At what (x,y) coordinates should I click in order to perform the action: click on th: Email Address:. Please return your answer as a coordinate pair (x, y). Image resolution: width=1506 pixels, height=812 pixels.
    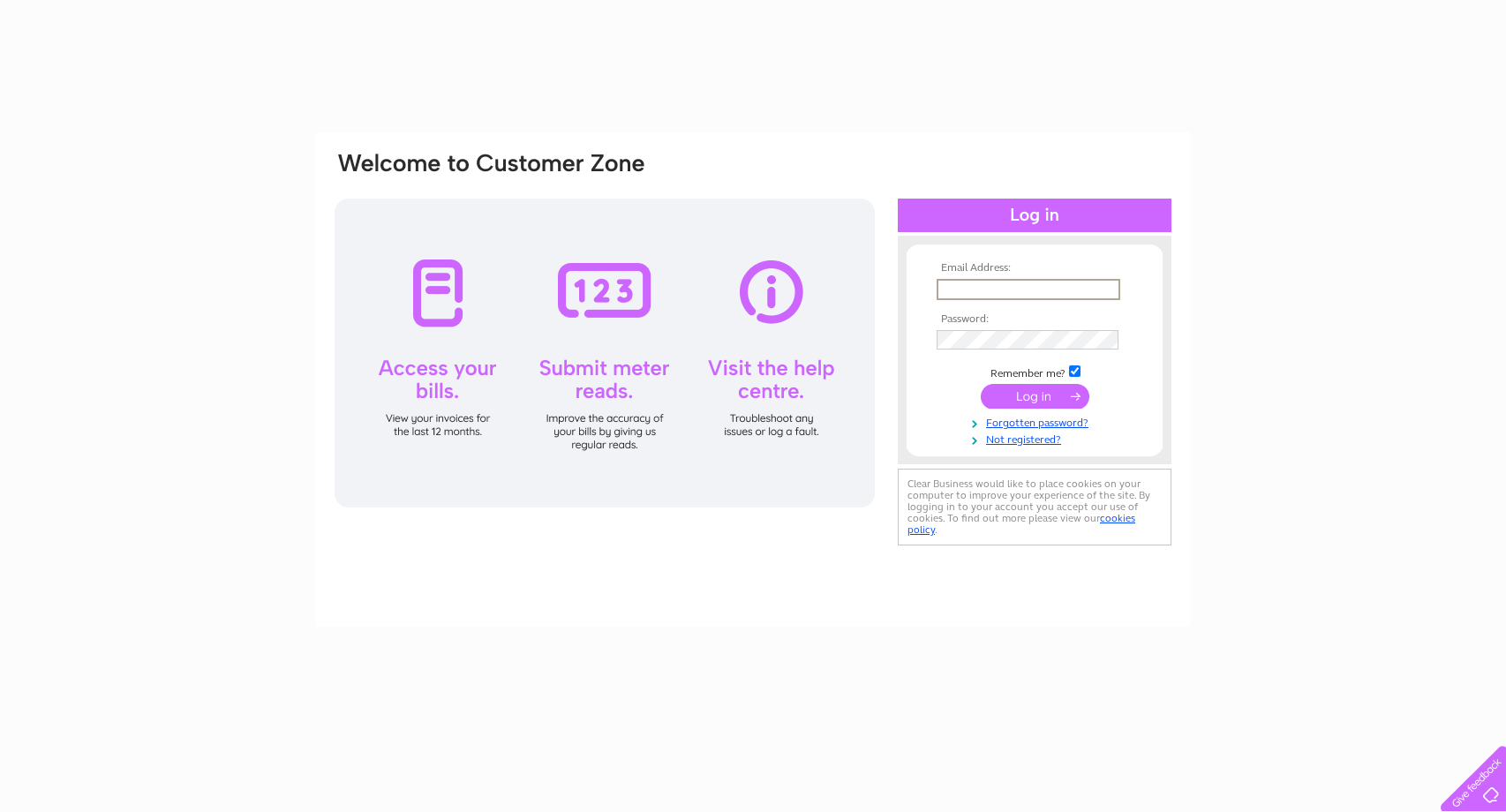
    Looking at the image, I should click on (1035, 268).